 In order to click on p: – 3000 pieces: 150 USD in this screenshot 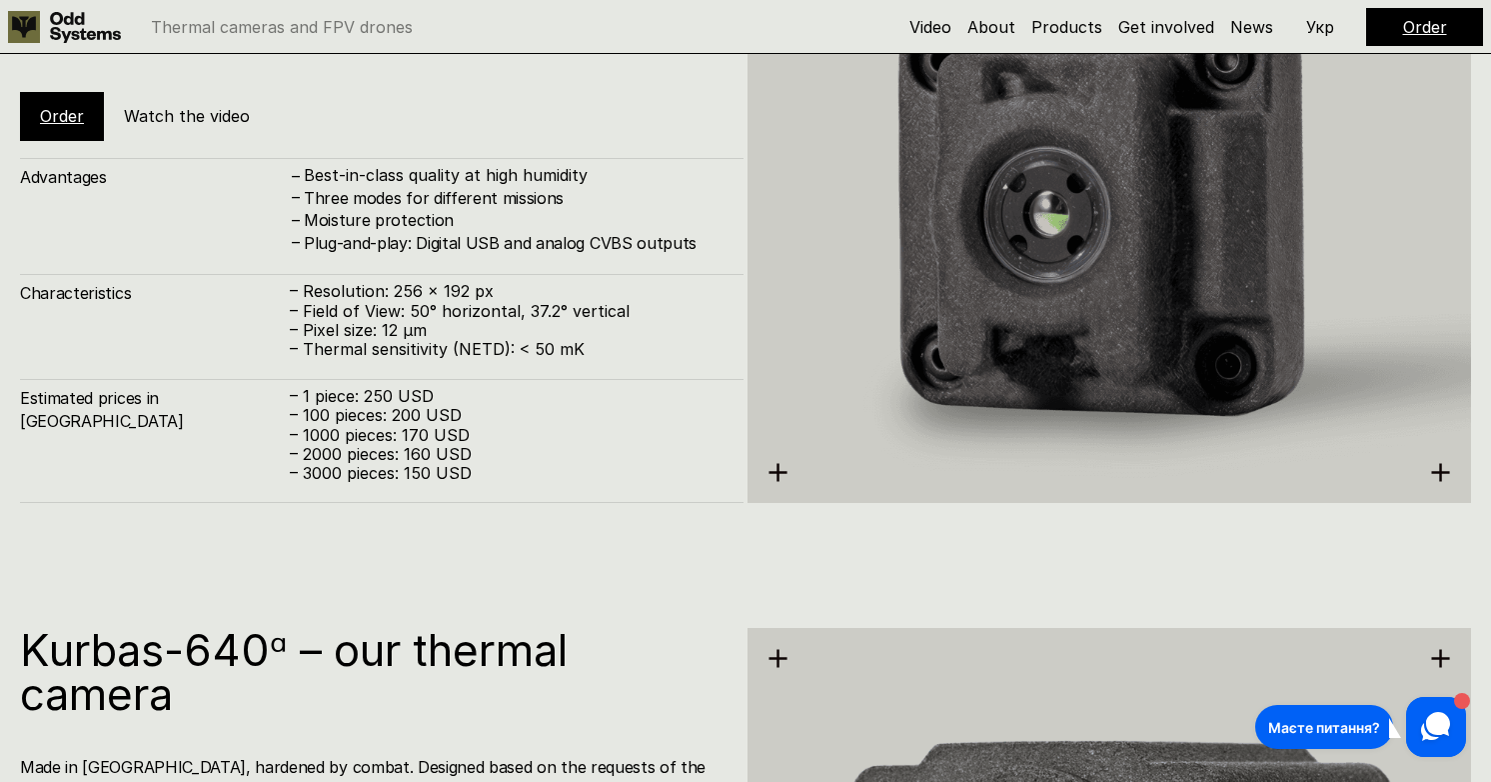, I will do `click(507, 473)`.